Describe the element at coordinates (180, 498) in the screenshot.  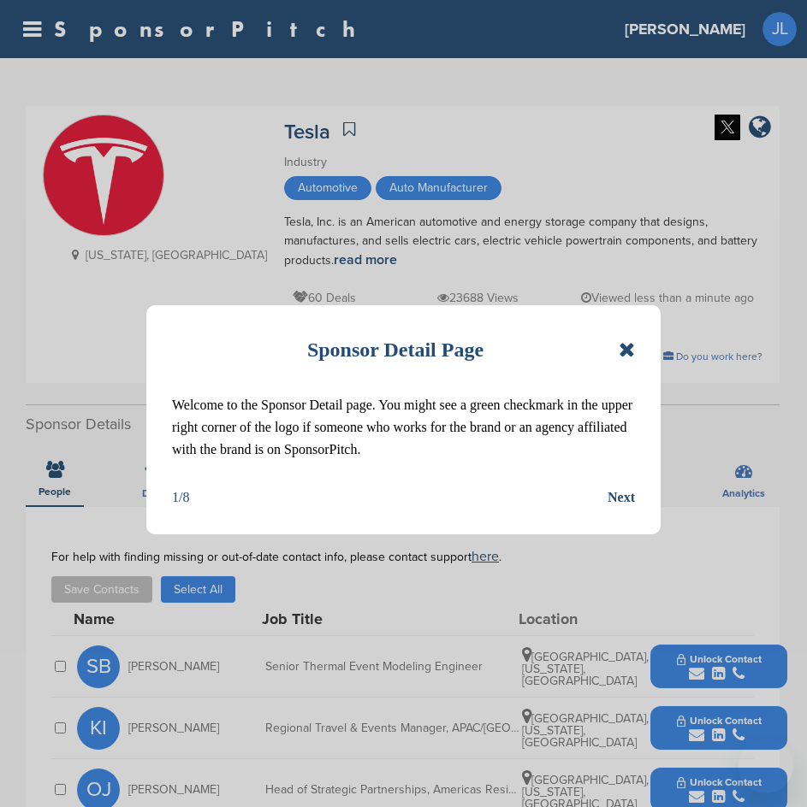
I see `div: 1/8` at that location.